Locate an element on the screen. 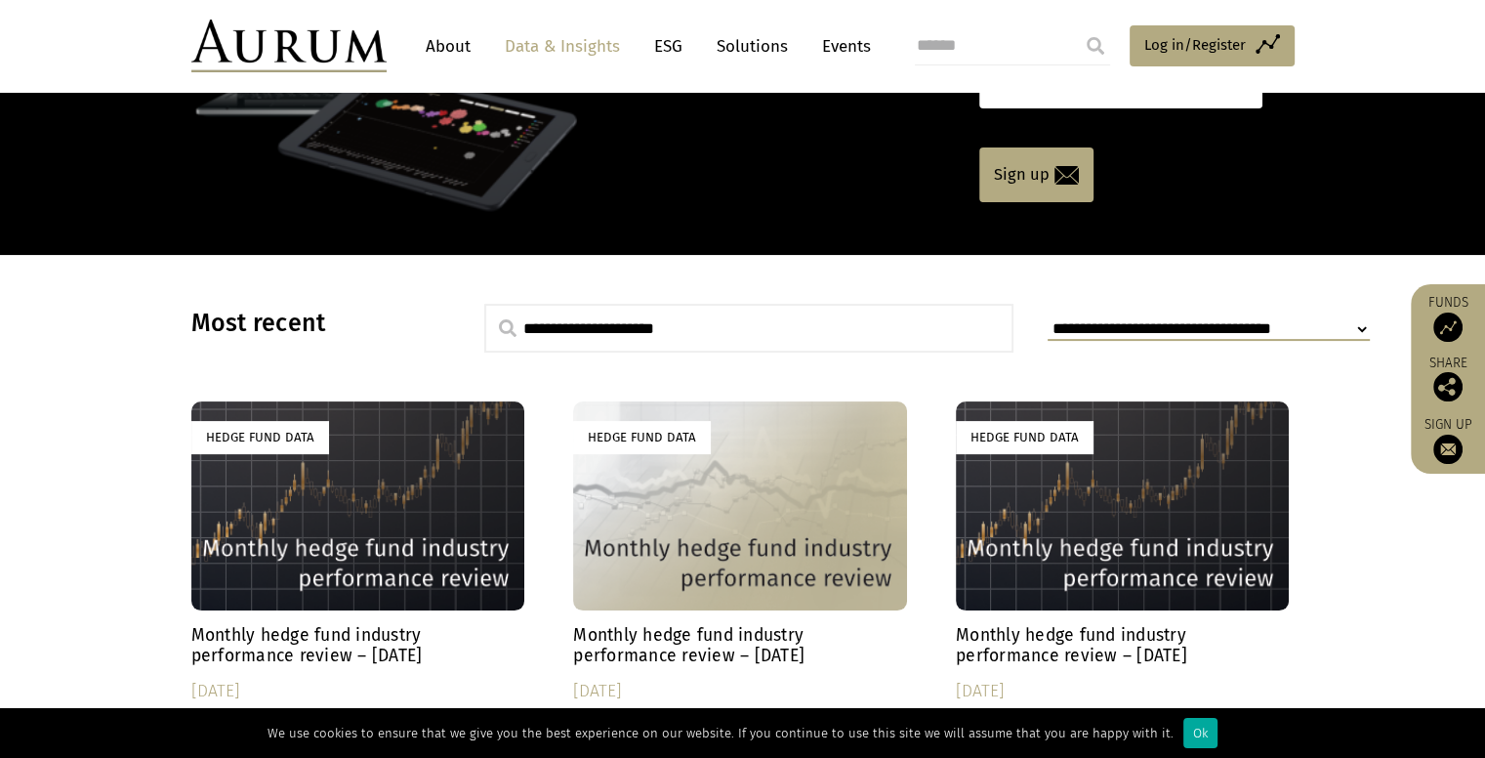  img: Aurum is located at coordinates (289, 46).